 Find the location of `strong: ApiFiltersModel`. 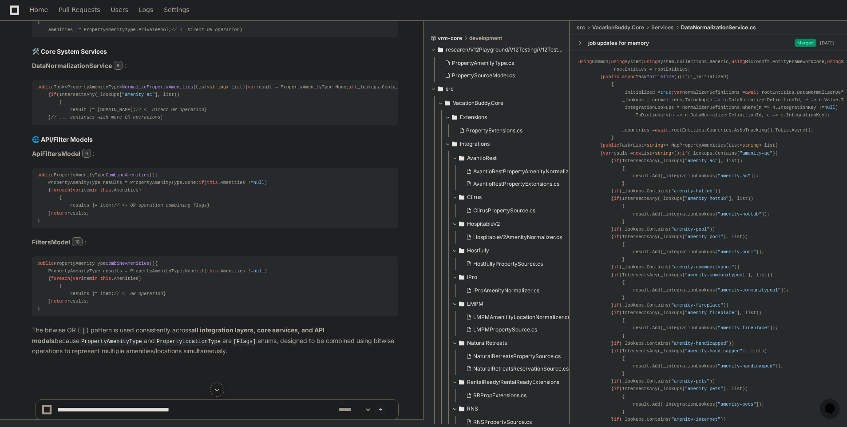

strong: ApiFiltersModel is located at coordinates (56, 153).